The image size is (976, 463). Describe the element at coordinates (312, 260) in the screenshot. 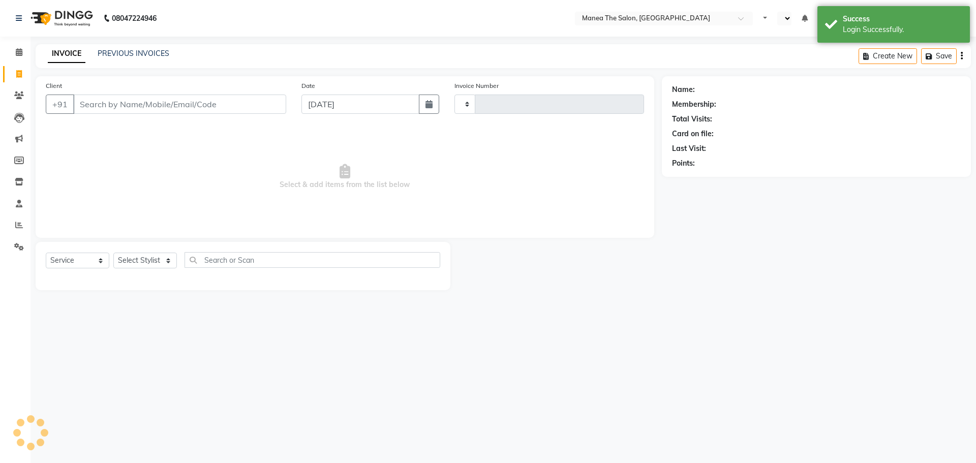

I see `input: Search or Scan` at that location.